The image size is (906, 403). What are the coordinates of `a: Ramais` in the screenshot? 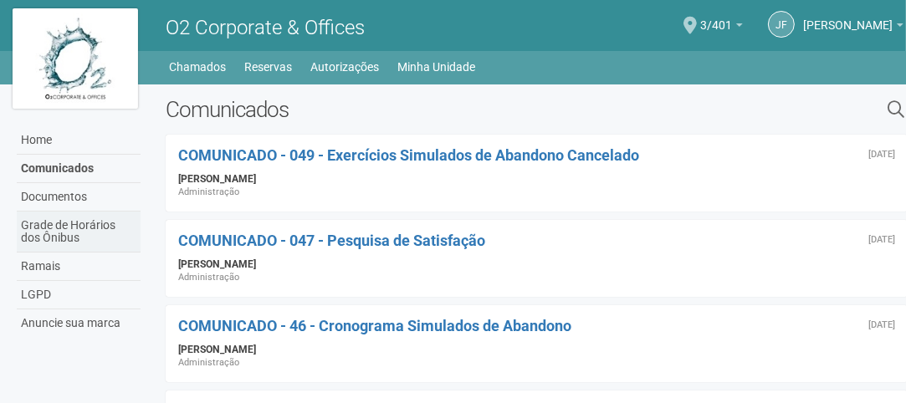 It's located at (79, 267).